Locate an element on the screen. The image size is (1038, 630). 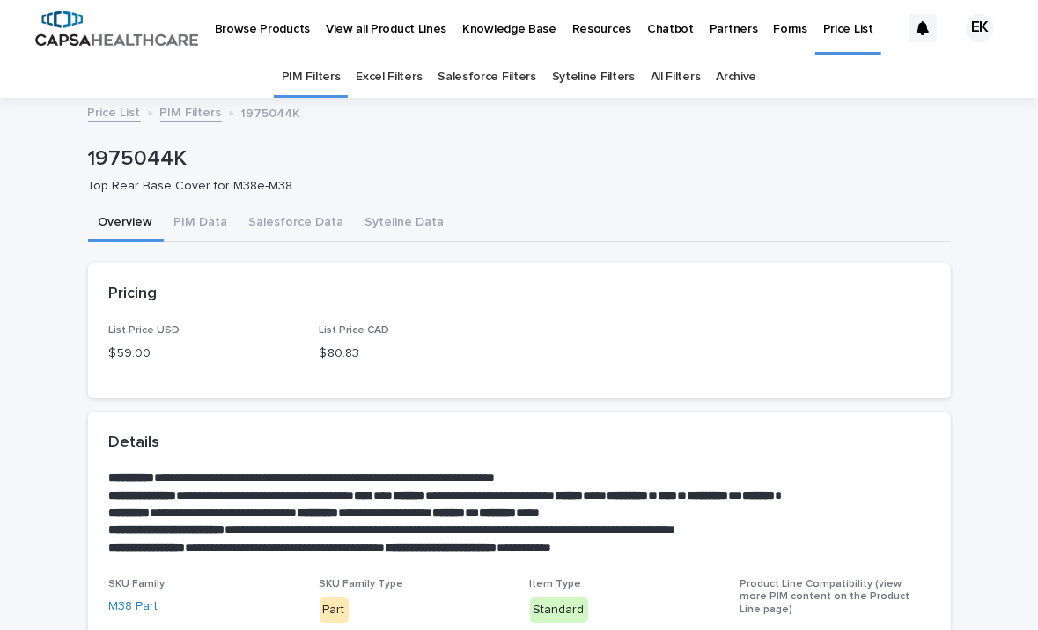
h2: Pricing is located at coordinates (133, 294).